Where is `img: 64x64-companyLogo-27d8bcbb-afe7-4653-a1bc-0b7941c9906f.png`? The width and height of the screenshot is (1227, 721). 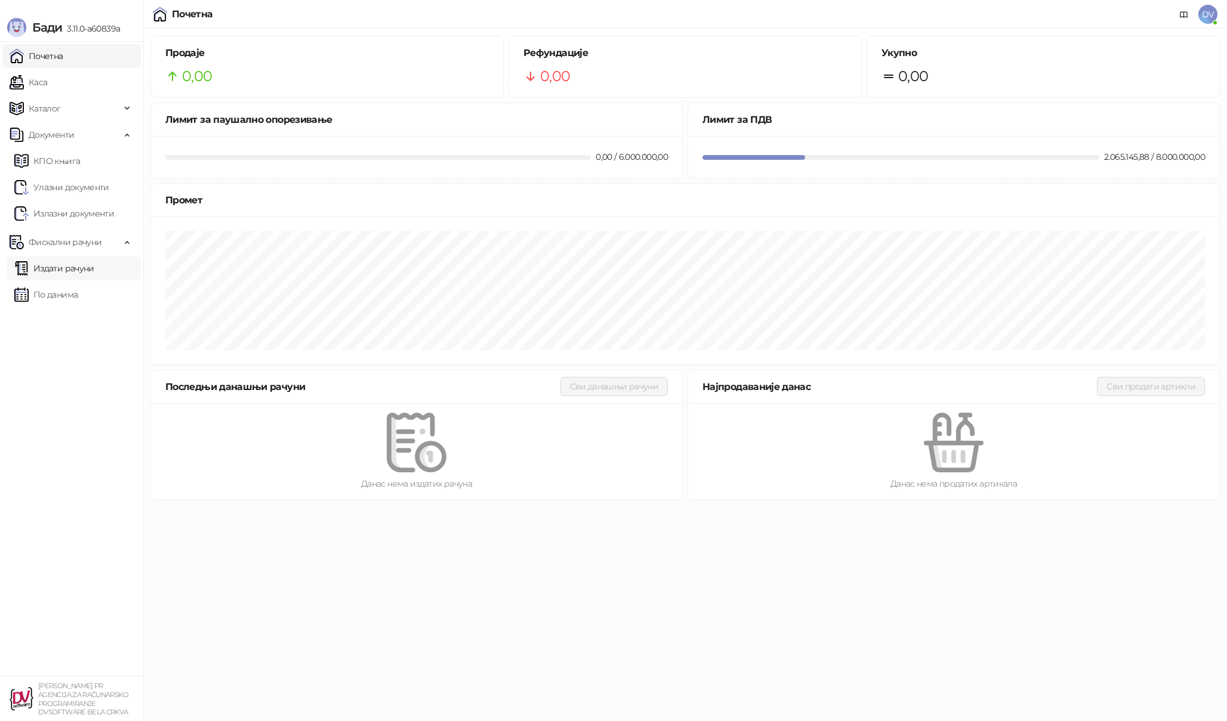 img: 64x64-companyLogo-27d8bcbb-afe7-4653-a1bc-0b7941c9906f.png is located at coordinates (21, 699).